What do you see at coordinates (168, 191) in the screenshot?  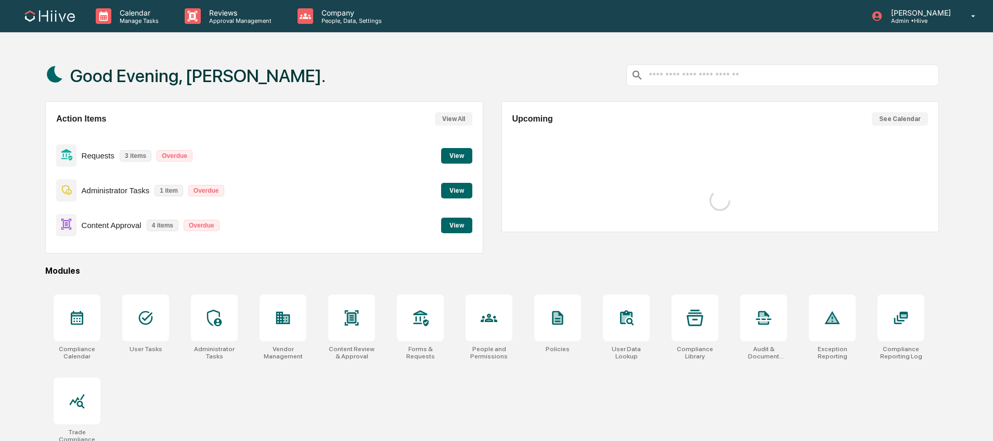 I see `p: 1 item` at bounding box center [168, 191].